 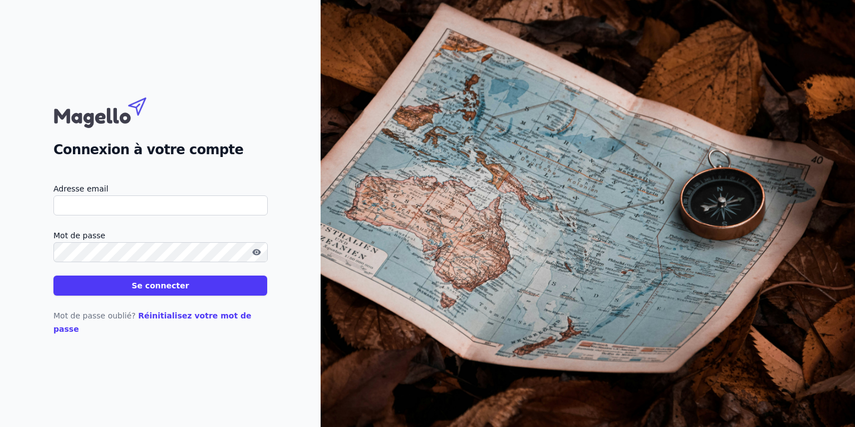 What do you see at coordinates (112, 111) in the screenshot?
I see `img: Magello` at bounding box center [112, 111].